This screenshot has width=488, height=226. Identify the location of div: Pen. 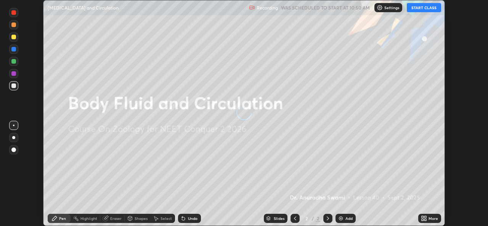
(63, 219).